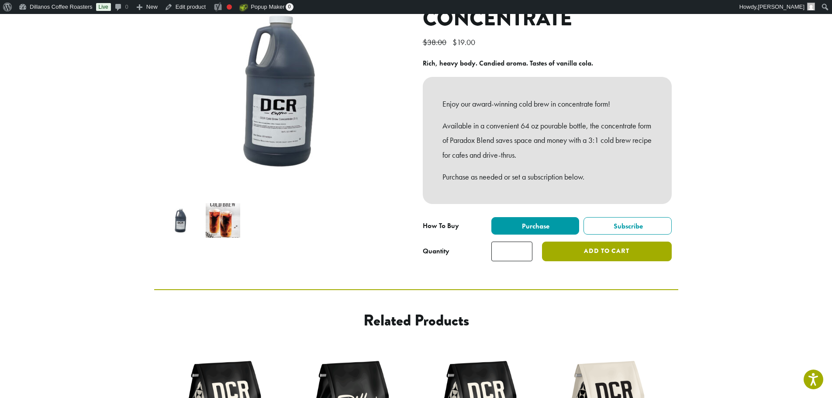 The height and width of the screenshot is (398, 832). I want to click on a: Live, so click(104, 7).